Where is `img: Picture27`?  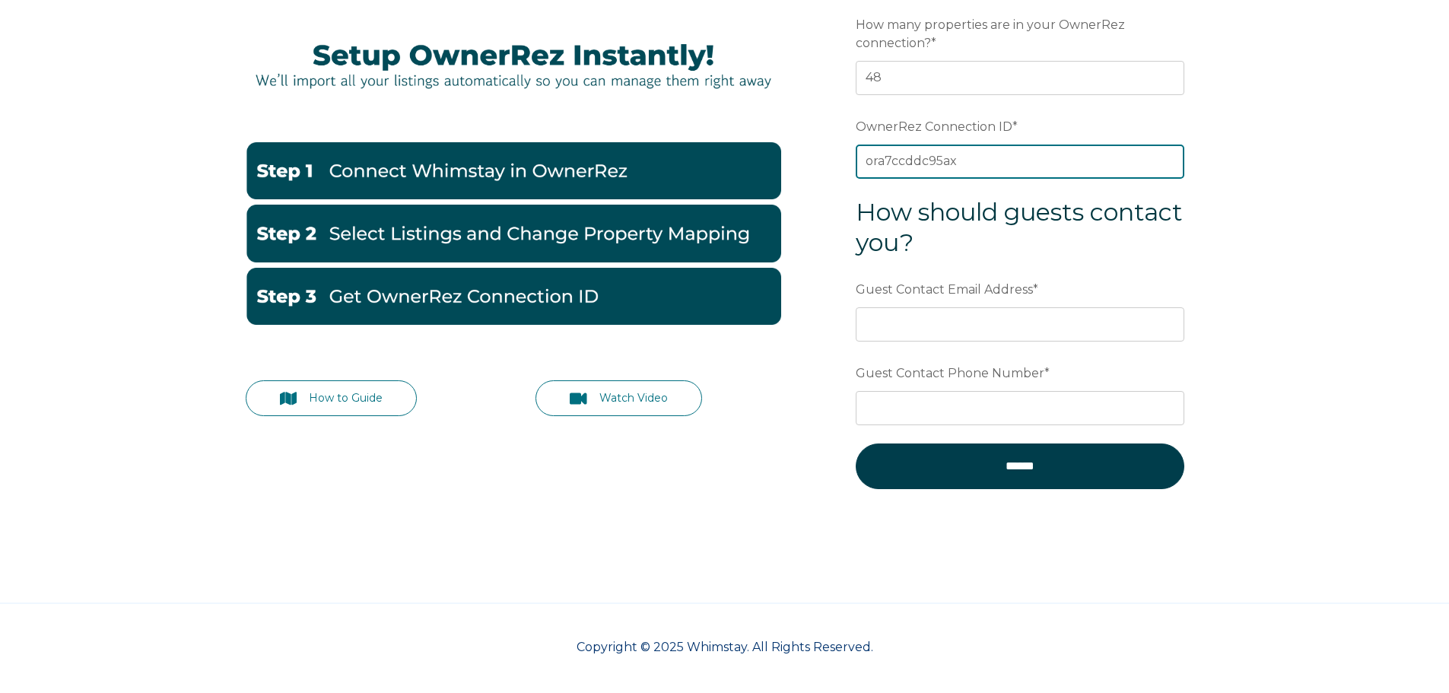
img: Picture27 is located at coordinates (513, 64).